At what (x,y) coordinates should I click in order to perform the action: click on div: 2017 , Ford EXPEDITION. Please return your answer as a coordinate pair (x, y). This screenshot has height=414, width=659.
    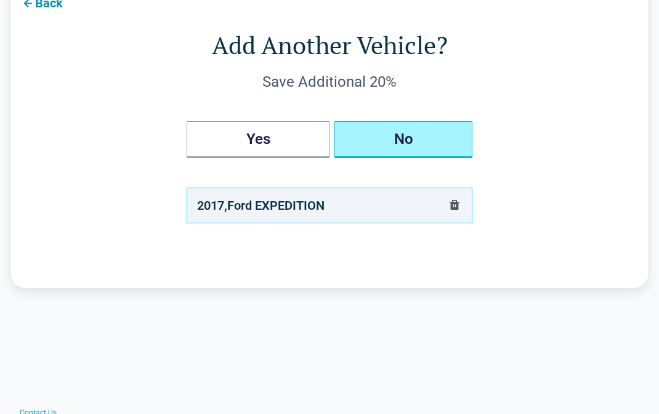
    Looking at the image, I should click on (260, 206).